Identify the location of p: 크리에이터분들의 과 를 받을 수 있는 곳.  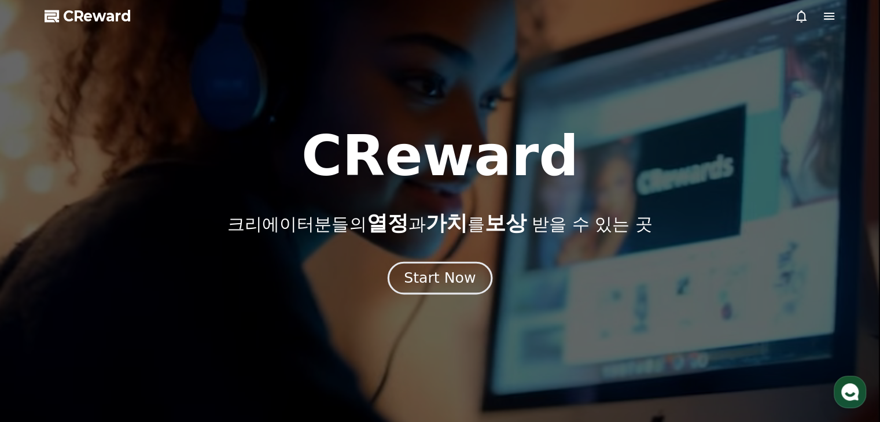
(440, 223).